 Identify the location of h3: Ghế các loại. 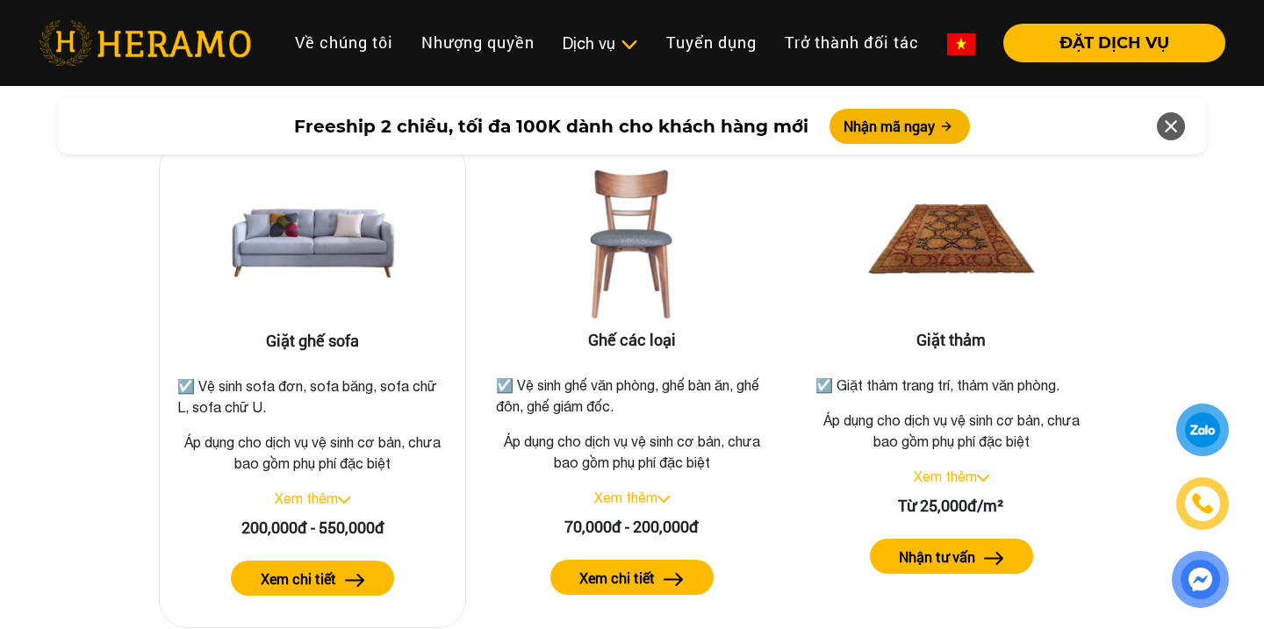
(632, 341).